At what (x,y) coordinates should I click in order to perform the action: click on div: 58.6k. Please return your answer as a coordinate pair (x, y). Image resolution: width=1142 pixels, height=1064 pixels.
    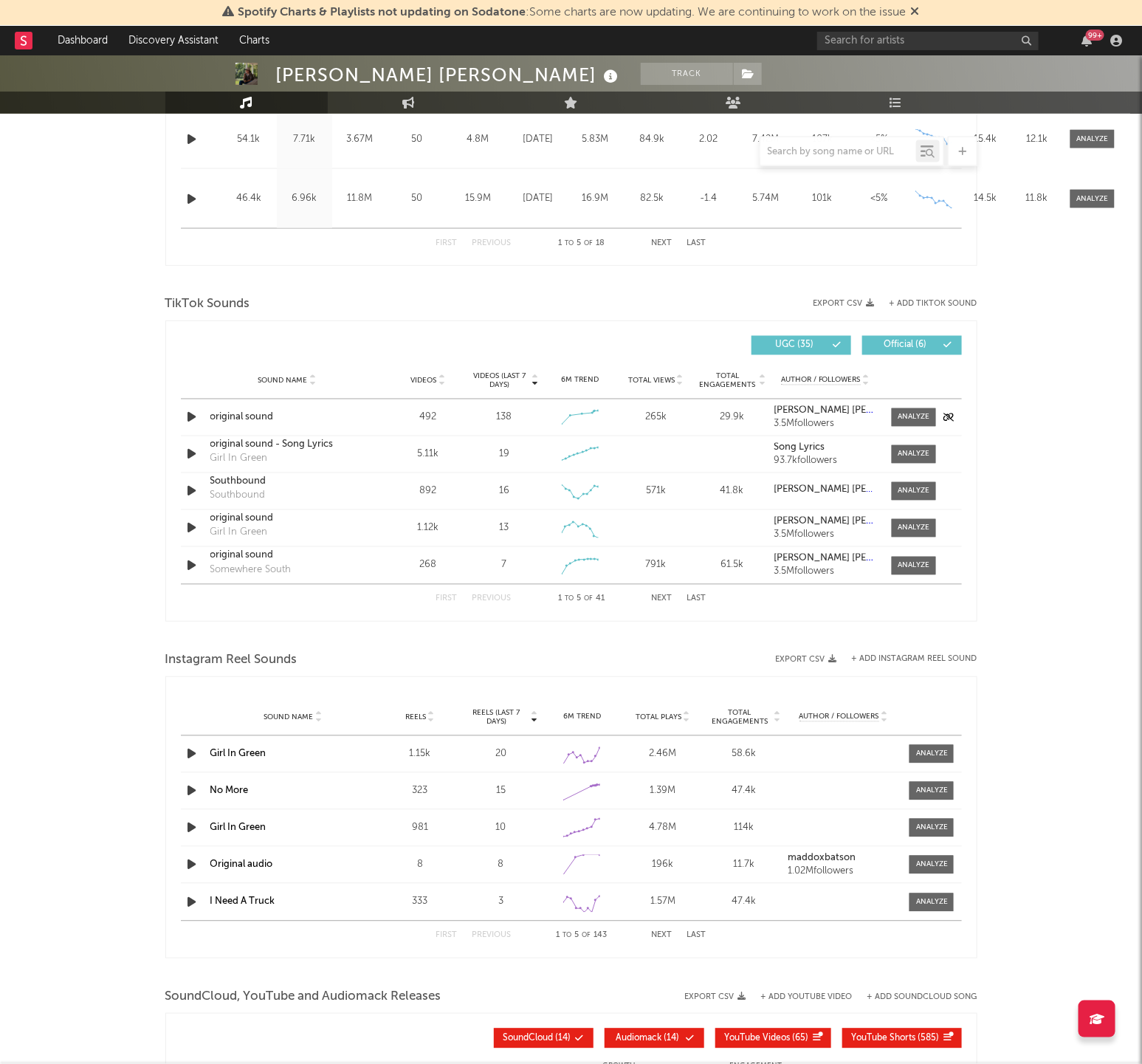
    Looking at the image, I should click on (744, 754).